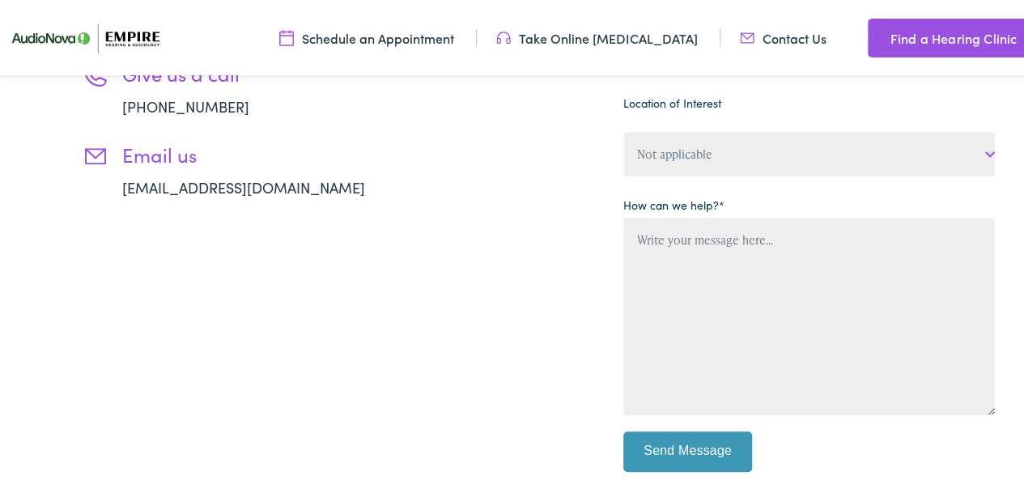 The width and height of the screenshot is (1024, 480). Describe the element at coordinates (672, 100) in the screenshot. I see `label: Location of Interest` at that location.